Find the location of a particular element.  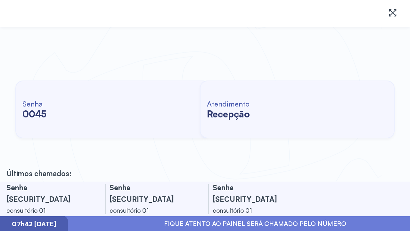

img: Logotipo do estabelecimento is located at coordinates (46, 13).